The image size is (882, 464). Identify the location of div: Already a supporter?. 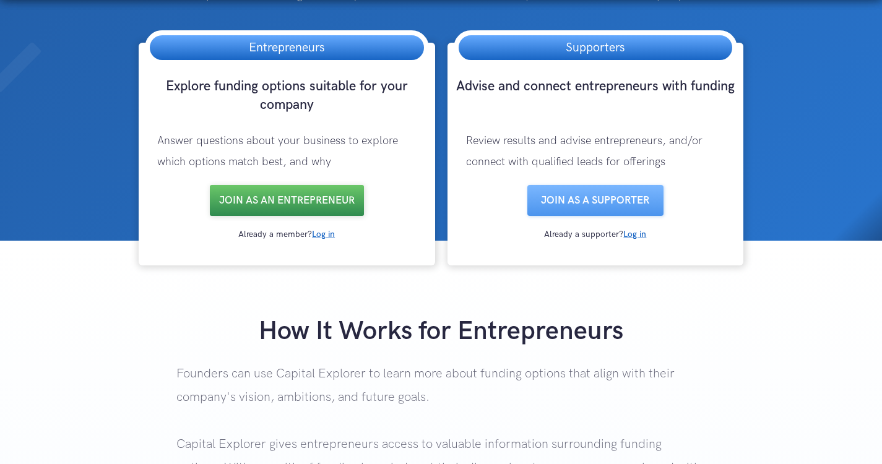
(595, 235).